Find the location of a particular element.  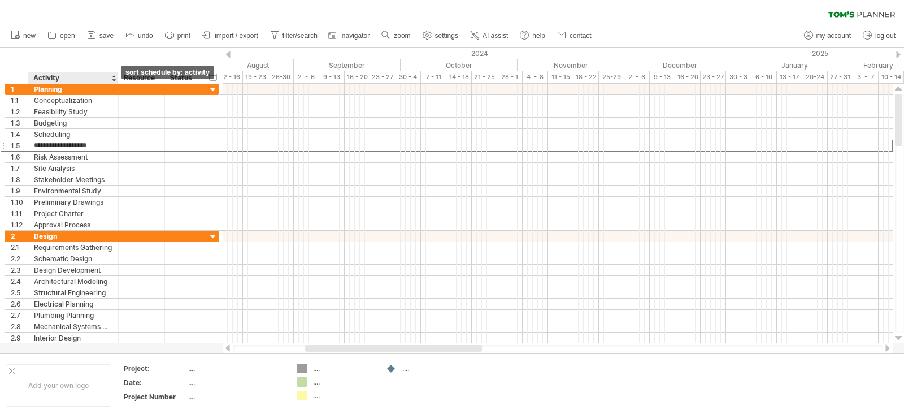

div: 26-30 is located at coordinates (281, 77).